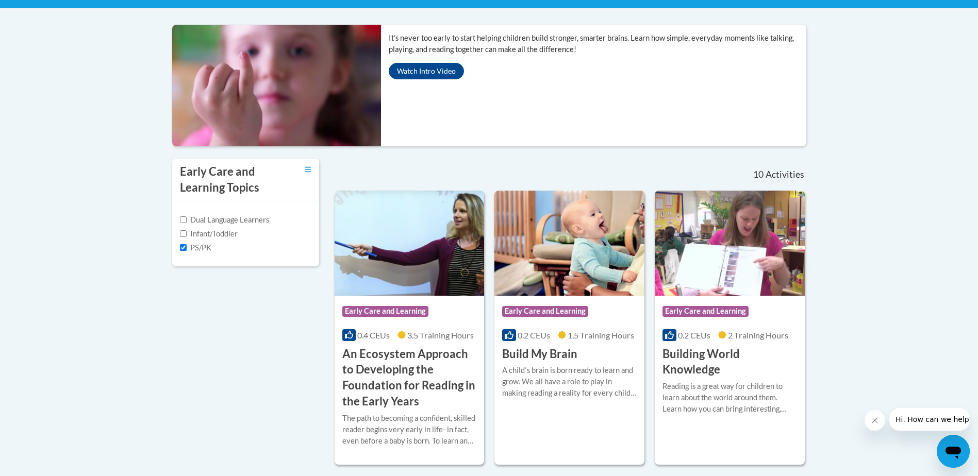 Image resolution: width=978 pixels, height=476 pixels. I want to click on h3: Early Care and Learning Topics, so click(229, 180).